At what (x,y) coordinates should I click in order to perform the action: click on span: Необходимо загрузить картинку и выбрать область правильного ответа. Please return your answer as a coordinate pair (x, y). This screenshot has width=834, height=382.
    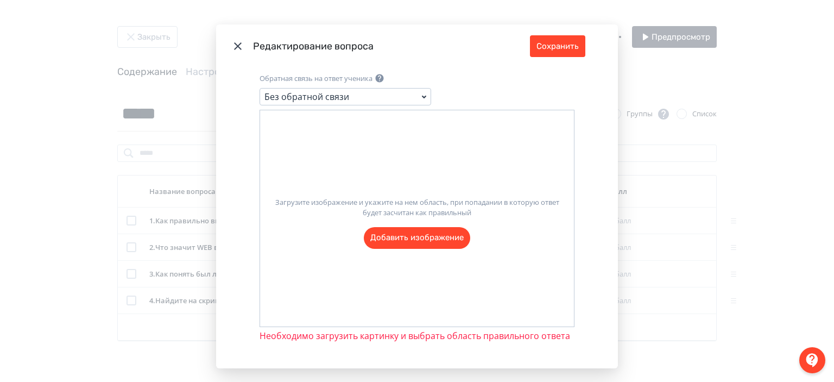
    Looking at the image, I should click on (415, 336).